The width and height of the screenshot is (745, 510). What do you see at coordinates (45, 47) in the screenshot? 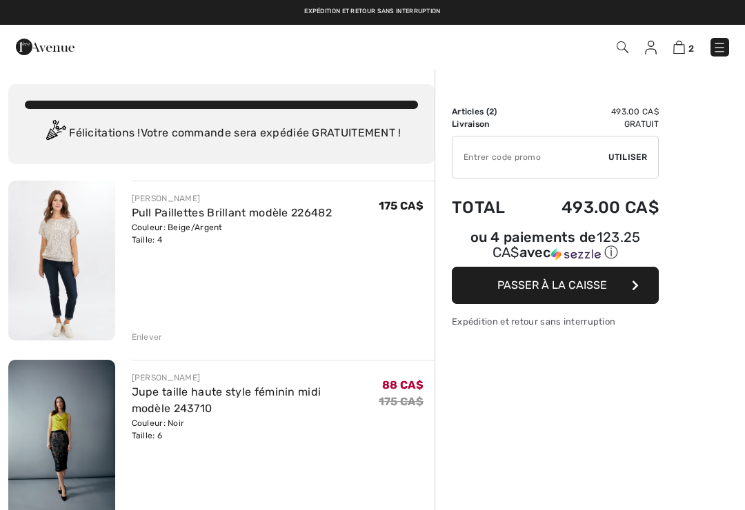
I see `img: 1ère Avenue` at bounding box center [45, 47].